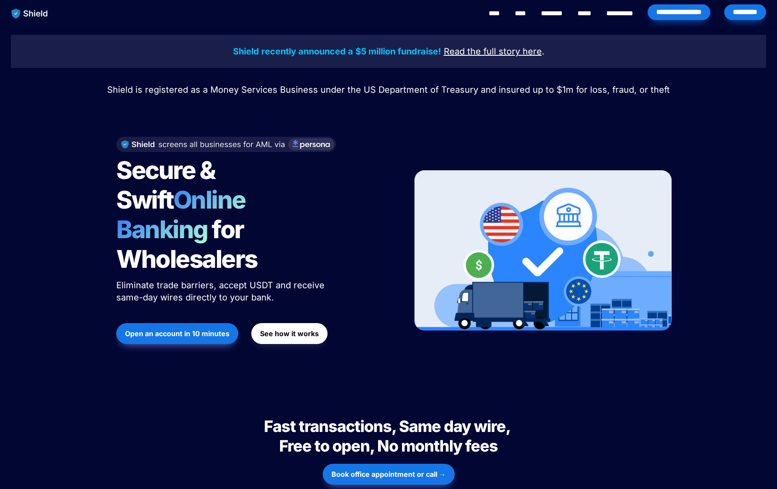  What do you see at coordinates (289, 334) in the screenshot?
I see `a: See how it works` at bounding box center [289, 334].